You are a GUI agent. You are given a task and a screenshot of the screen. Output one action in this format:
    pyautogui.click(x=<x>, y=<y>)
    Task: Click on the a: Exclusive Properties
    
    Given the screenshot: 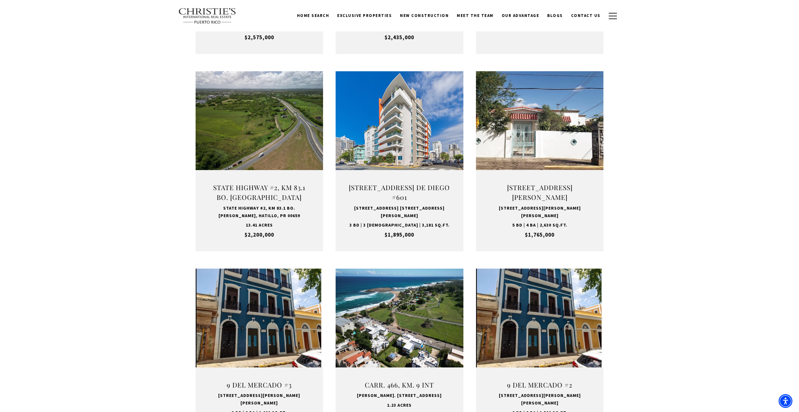 What is the action you would take?
    pyautogui.click(x=365, y=16)
    